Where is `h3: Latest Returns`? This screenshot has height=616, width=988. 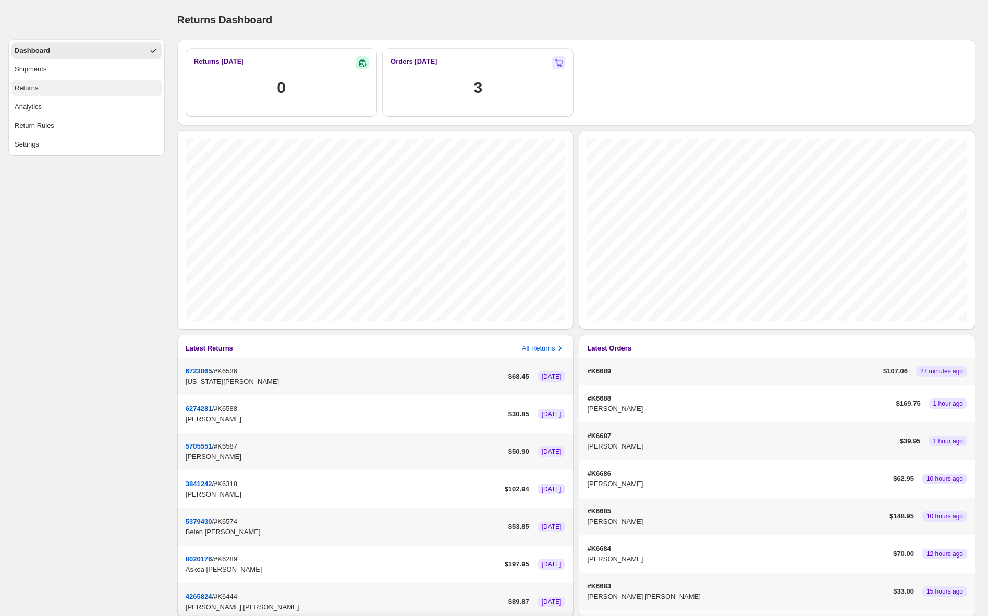
h3: Latest Returns is located at coordinates (209, 348).